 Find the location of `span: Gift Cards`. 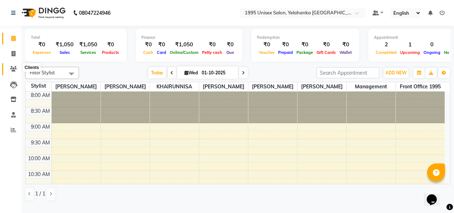

span: Gift Cards is located at coordinates (326, 52).